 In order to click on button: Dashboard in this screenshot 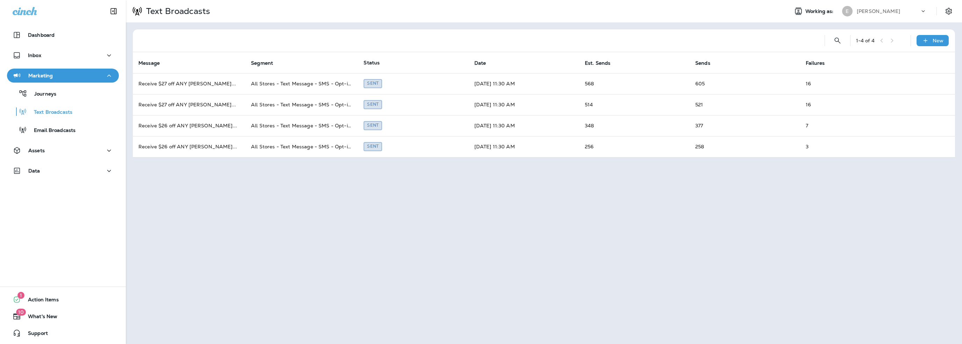, I will do `click(63, 35)`.